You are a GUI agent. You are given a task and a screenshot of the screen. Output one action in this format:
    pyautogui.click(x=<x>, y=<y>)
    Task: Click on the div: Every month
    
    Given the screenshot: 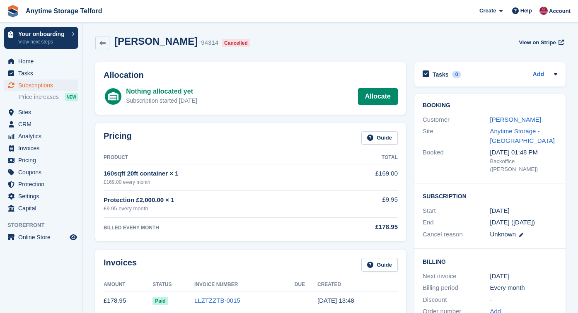 What is the action you would take?
    pyautogui.click(x=523, y=288)
    